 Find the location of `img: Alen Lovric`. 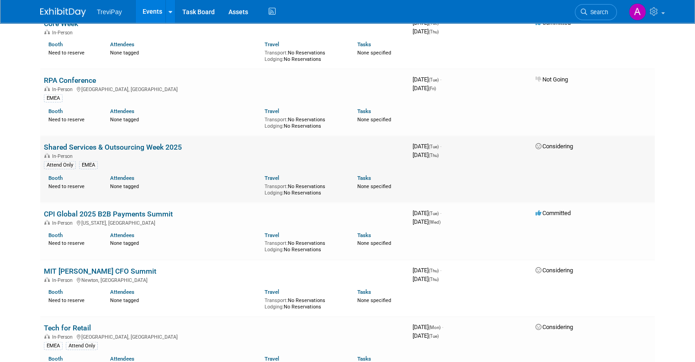

img: Alen Lovric is located at coordinates (638, 12).